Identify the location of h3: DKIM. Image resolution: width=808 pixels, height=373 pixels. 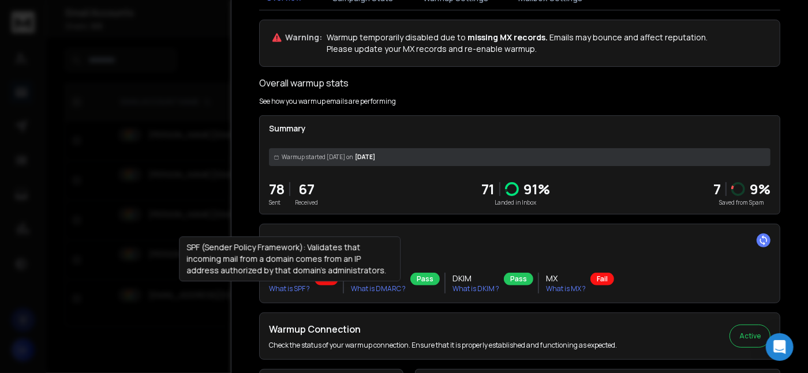
(475, 279).